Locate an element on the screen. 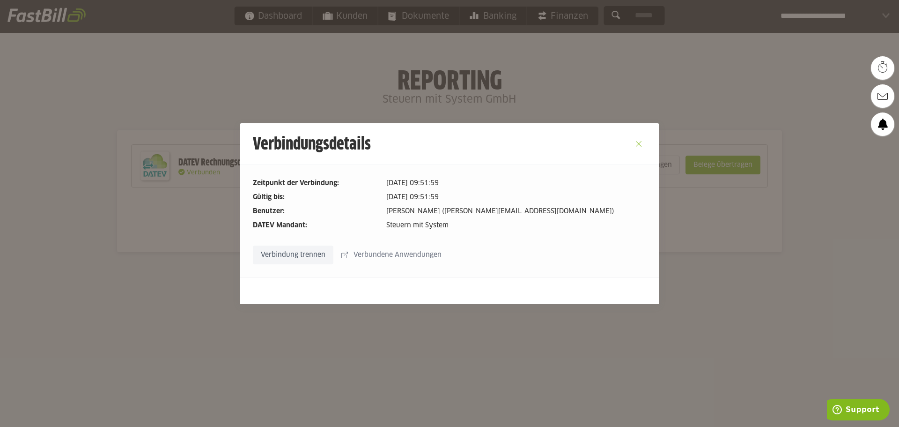 The width and height of the screenshot is (899, 427). dt: Gültig bis: is located at coordinates (316, 197).